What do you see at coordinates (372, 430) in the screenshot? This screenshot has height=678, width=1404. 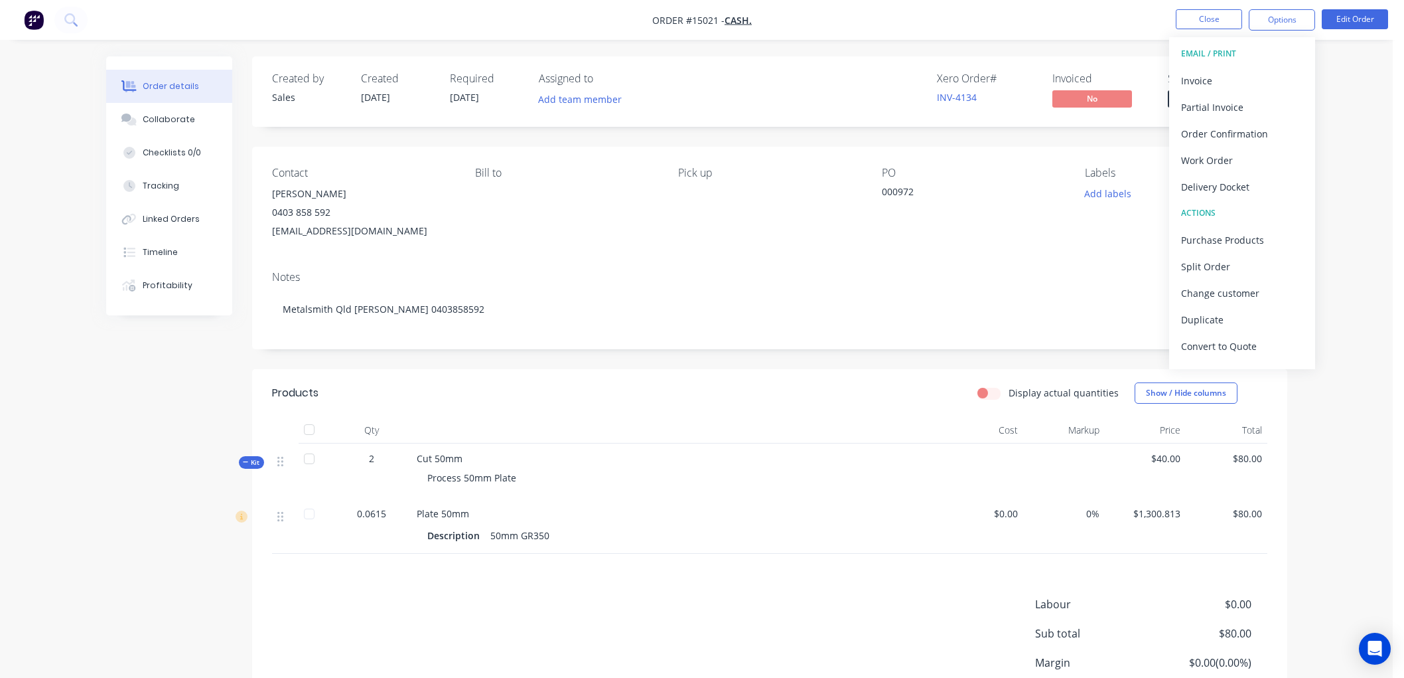 I see `div: Qty` at bounding box center [372, 430].